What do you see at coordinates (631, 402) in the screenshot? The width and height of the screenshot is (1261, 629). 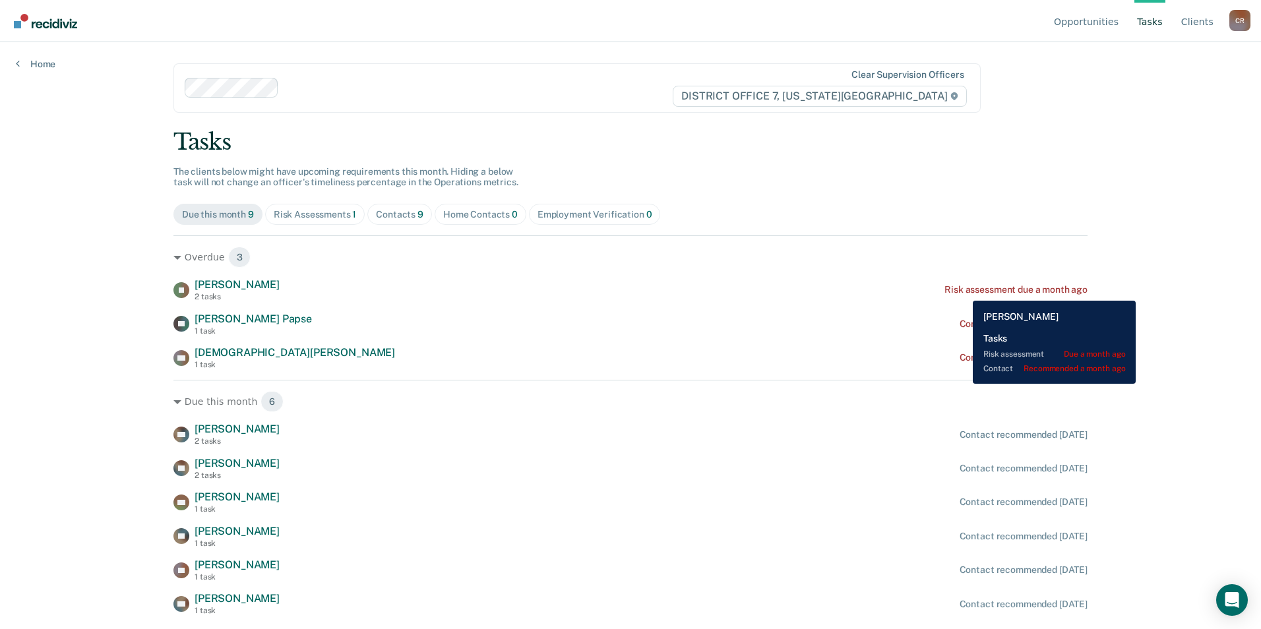 I see `div: Due this month 6` at bounding box center [631, 402].